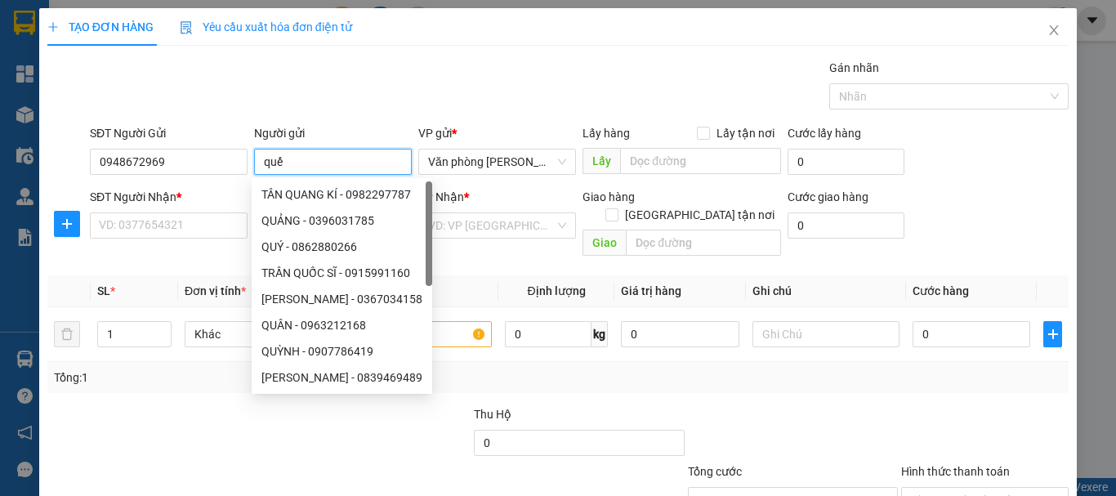  What do you see at coordinates (940, 291) in the screenshot?
I see `span: Cước hàng` at bounding box center [940, 291].